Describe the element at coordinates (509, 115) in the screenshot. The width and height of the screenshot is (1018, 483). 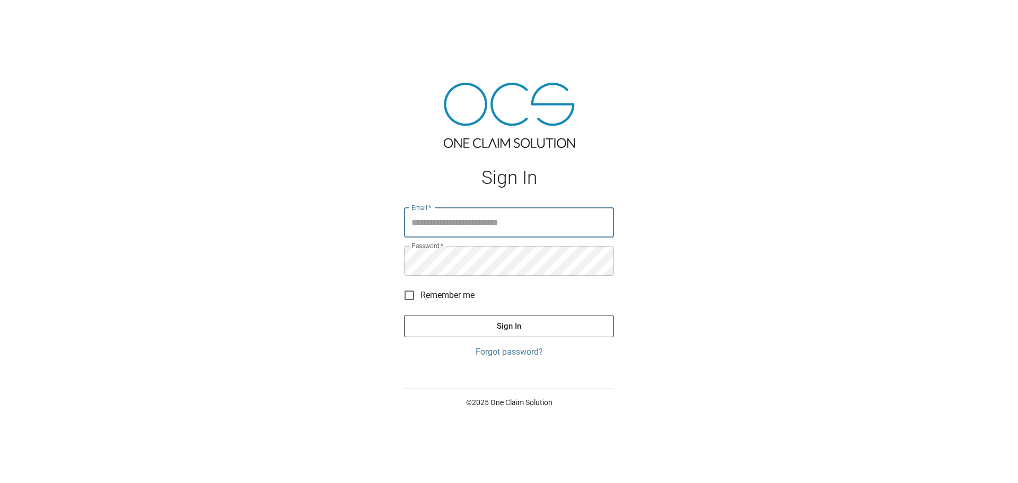
I see `img: ocs-logo-tra.png` at that location.